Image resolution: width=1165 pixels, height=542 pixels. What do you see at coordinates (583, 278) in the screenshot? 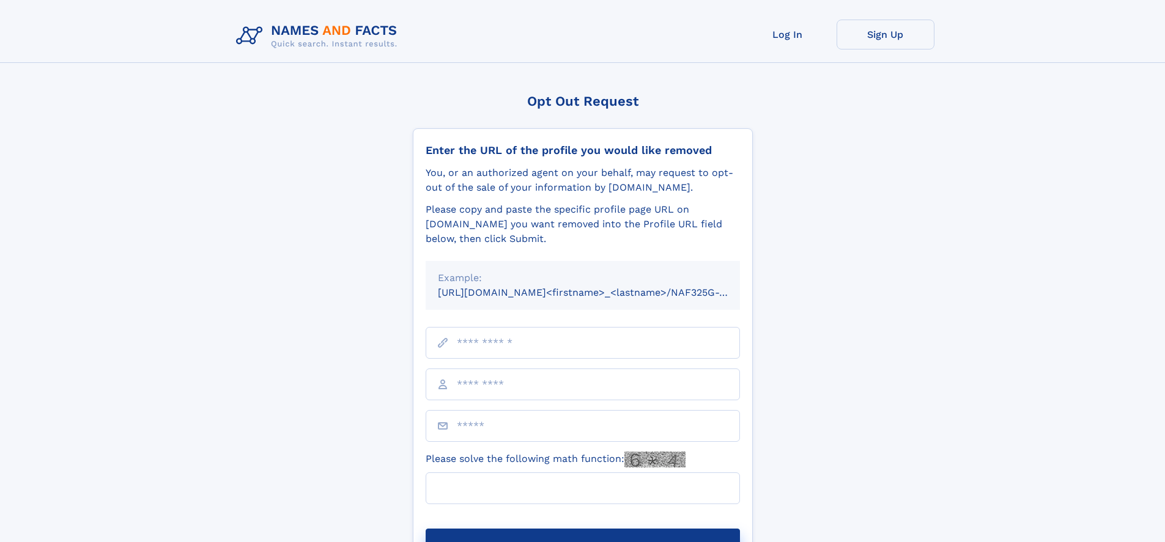
I see `div: Example:` at bounding box center [583, 278].